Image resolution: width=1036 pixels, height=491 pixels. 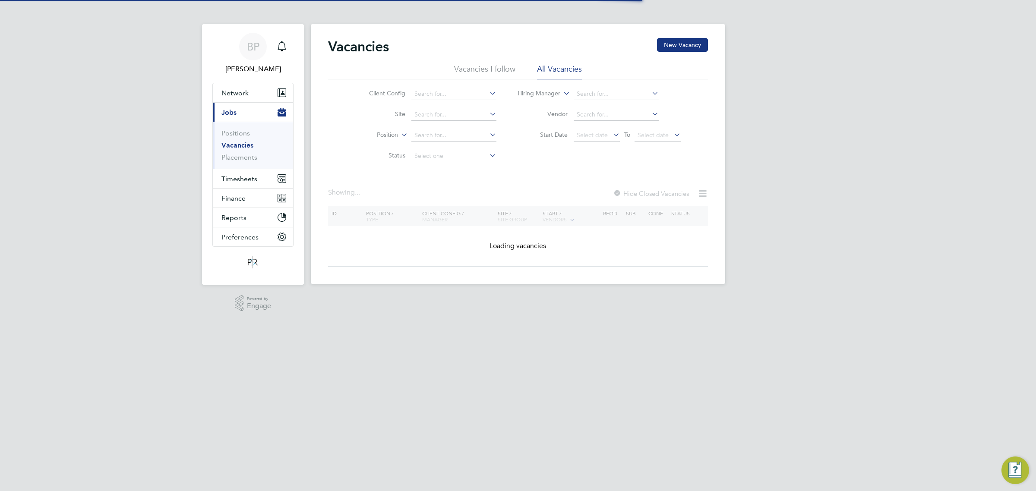 What do you see at coordinates (345, 193) in the screenshot?
I see `div: Showing` at bounding box center [345, 193].